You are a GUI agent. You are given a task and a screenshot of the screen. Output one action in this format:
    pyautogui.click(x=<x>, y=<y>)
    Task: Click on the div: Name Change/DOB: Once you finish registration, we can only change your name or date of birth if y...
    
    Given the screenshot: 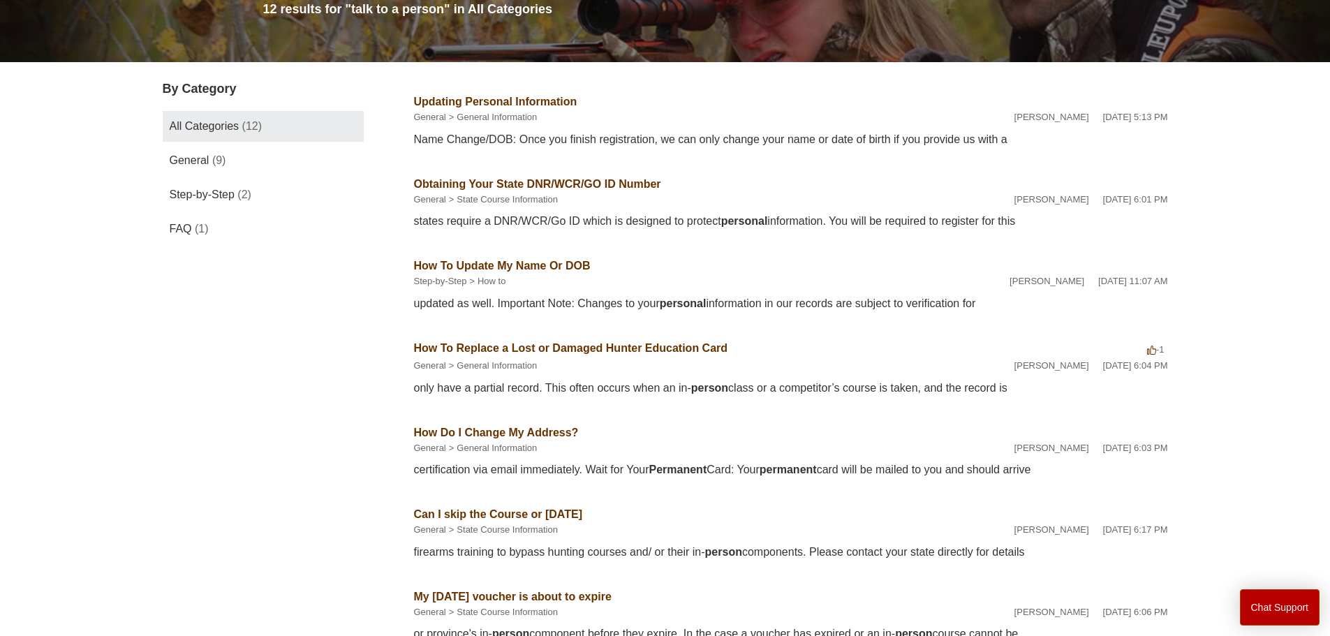 What is the action you would take?
    pyautogui.click(x=791, y=140)
    